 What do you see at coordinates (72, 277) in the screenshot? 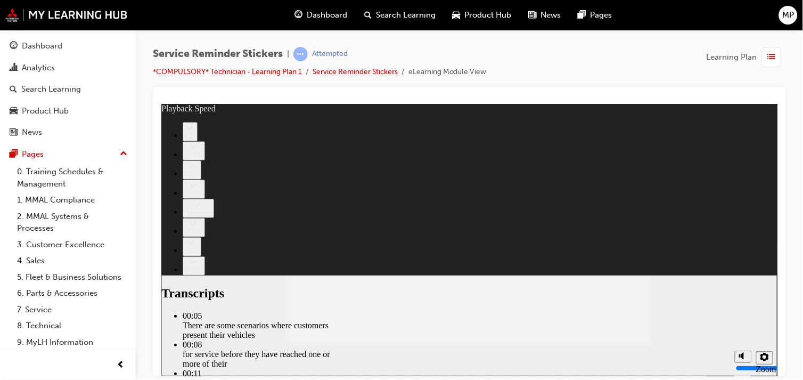
I see `a: 5. Fleet & Business Solutions` at bounding box center [72, 277].